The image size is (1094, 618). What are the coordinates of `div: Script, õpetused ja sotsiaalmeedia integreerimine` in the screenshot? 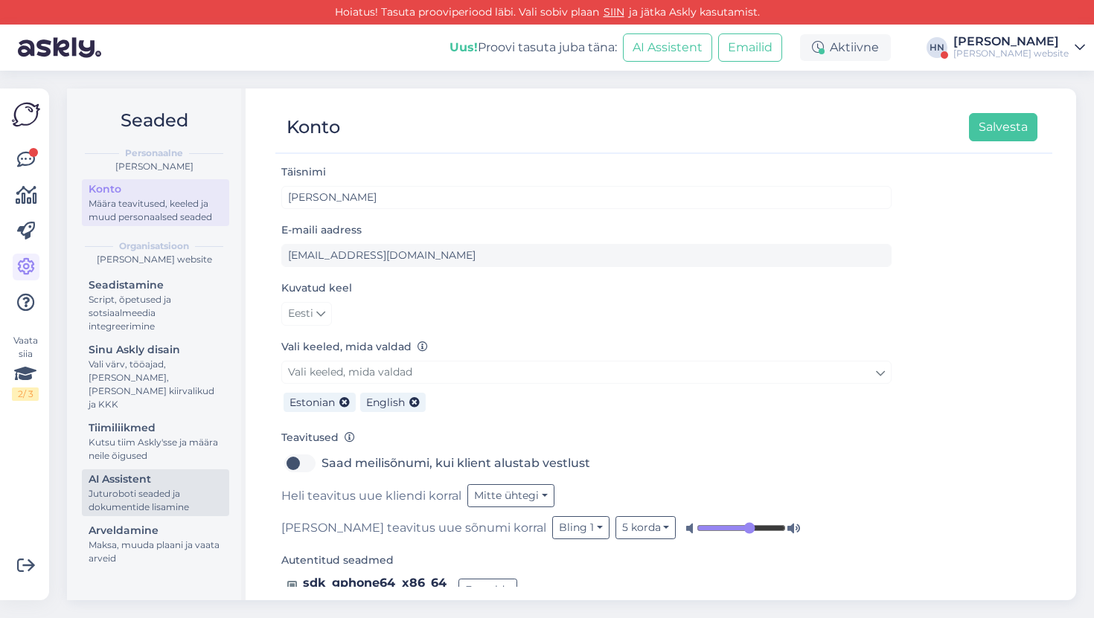 It's located at (155, 313).